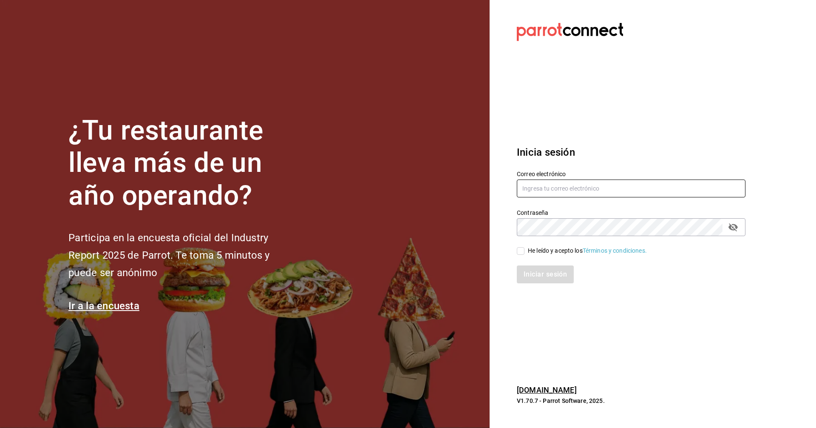  Describe the element at coordinates (631, 173) in the screenshot. I see `label: Correo electrónico` at that location.